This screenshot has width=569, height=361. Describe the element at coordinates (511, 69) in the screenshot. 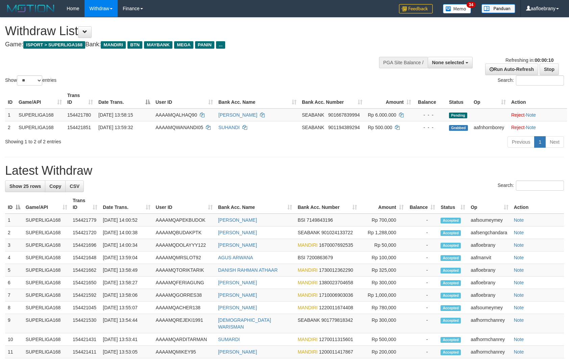

I see `a: Run Auto-Refresh` at that location.